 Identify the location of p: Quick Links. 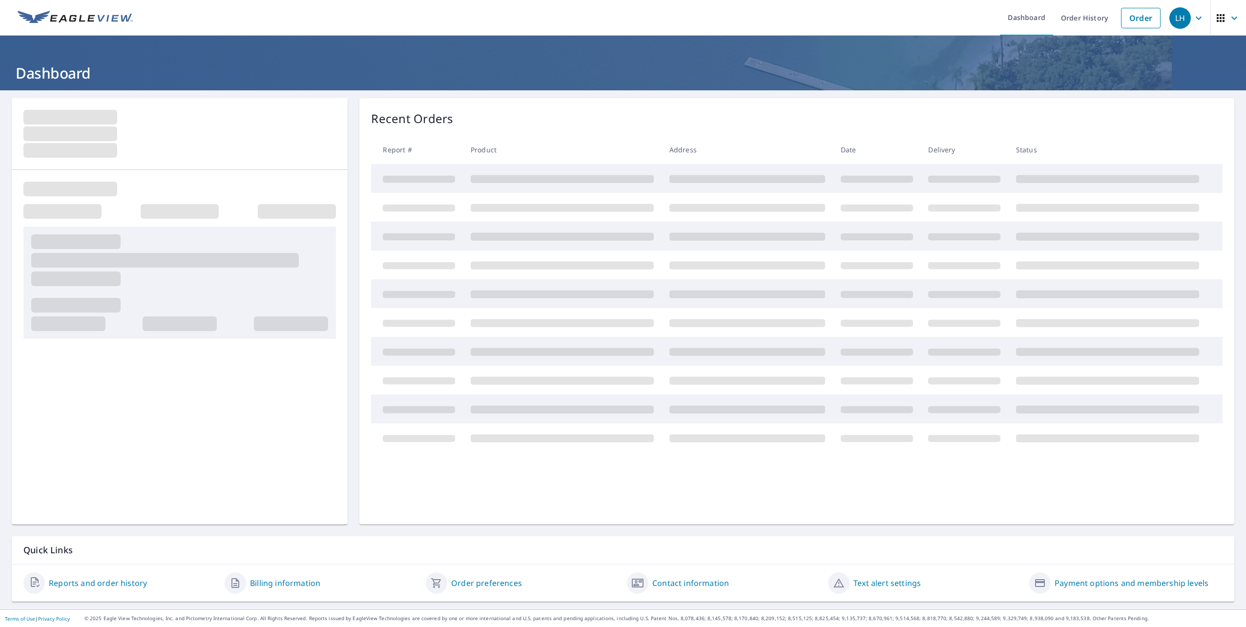
(623, 550).